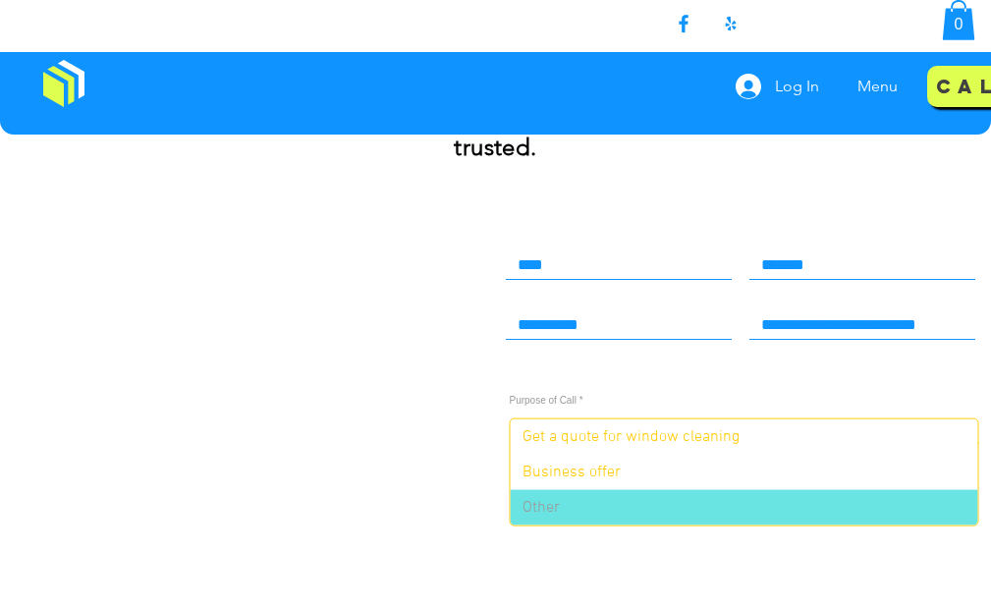  I want to click on a: Facebook, so click(684, 24).